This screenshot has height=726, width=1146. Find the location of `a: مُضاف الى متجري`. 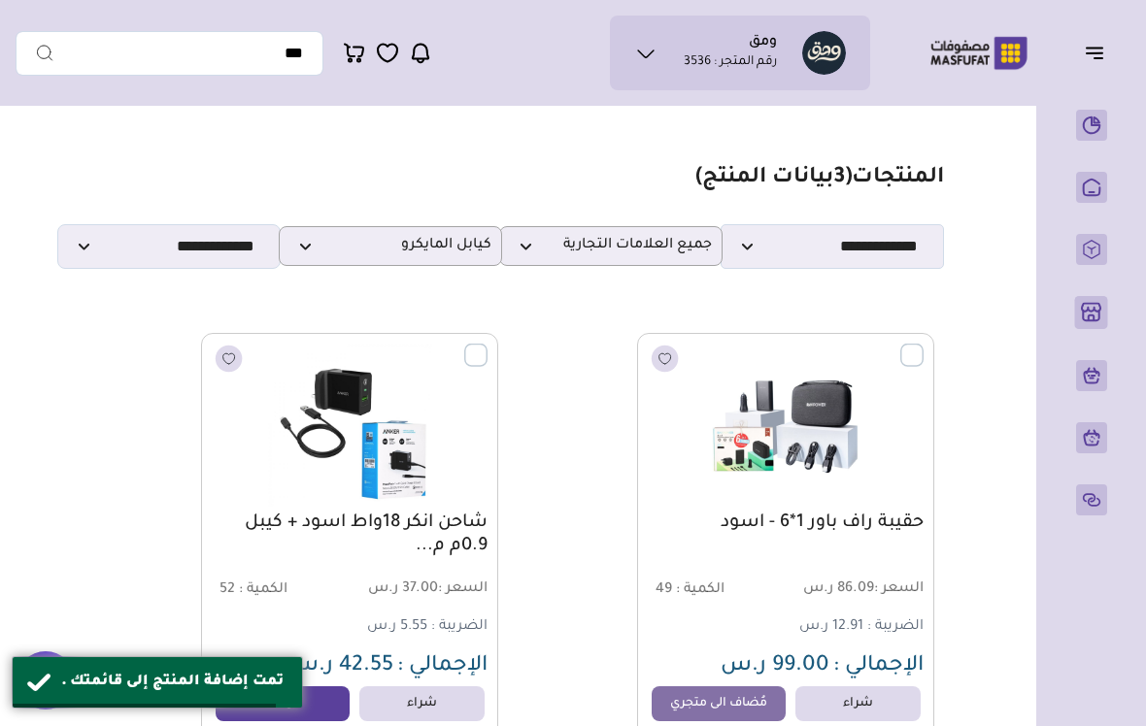

a: مُضاف الى متجري is located at coordinates (718, 704).